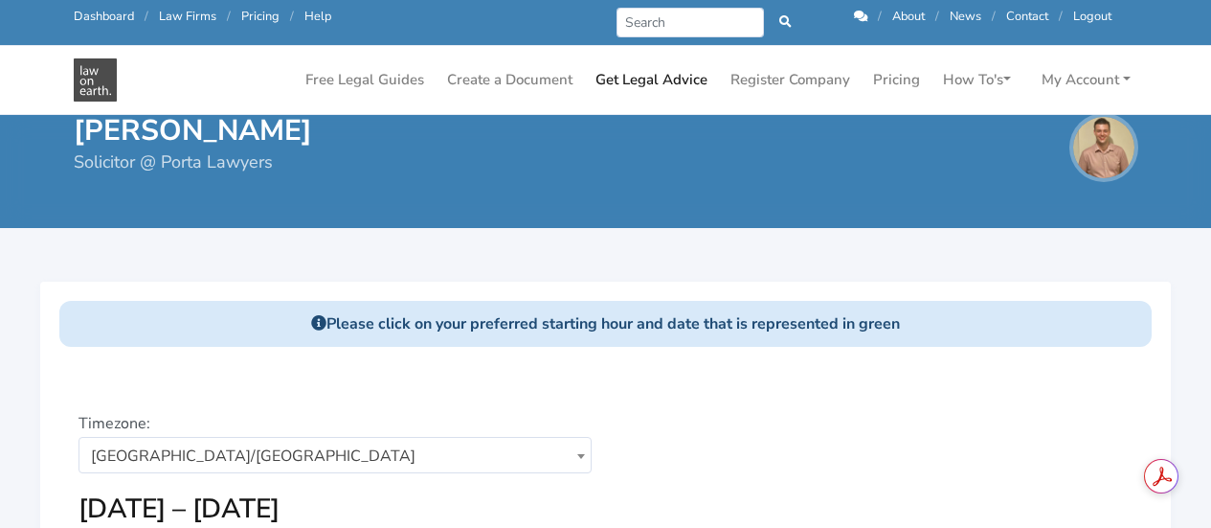 The height and width of the screenshot is (528, 1211). Describe the element at coordinates (1027, 16) in the screenshot. I see `a: Contact` at that location.